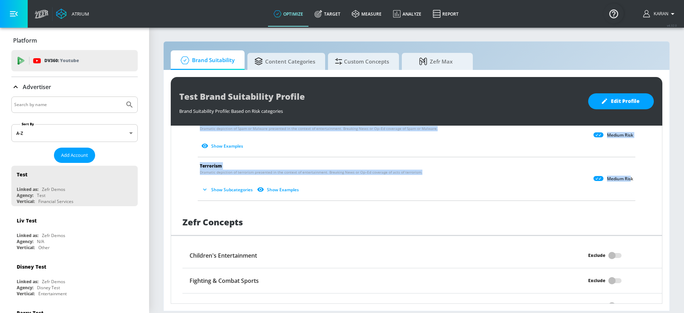  Describe the element at coordinates (436, 61) in the screenshot. I see `span: Zefr Max` at that location.